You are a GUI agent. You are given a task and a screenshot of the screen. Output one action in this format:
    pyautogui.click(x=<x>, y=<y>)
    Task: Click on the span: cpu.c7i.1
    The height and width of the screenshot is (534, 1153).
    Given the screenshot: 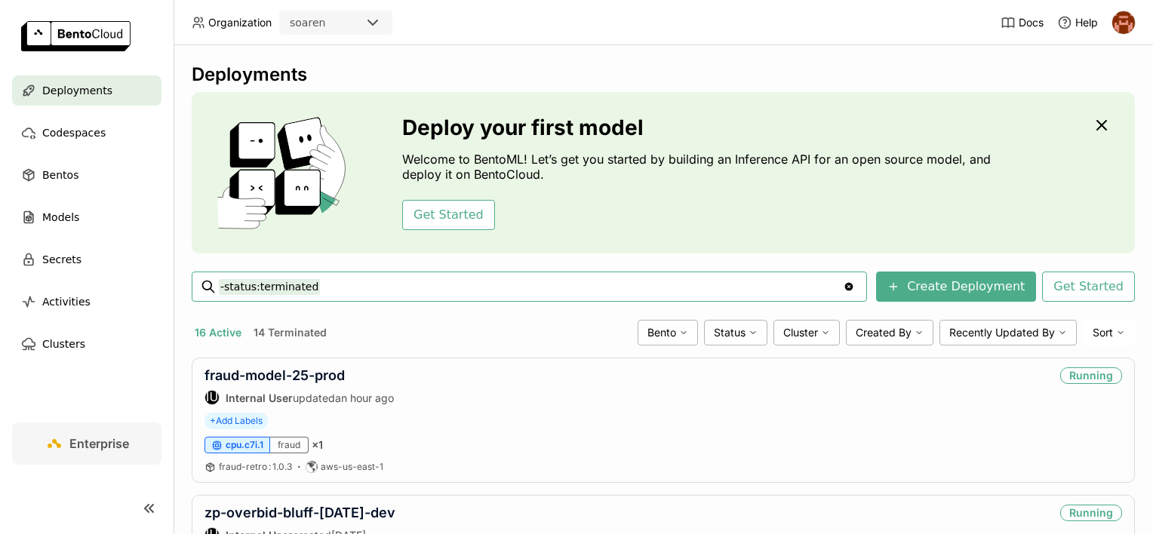 What is the action you would take?
    pyautogui.click(x=244, y=445)
    